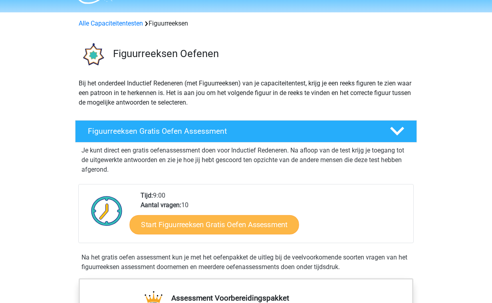  I want to click on p: Je kunt direct een gratis oefenassessment doen voor Inductief Redeneren. Na afloop van de test kr..., so click(246, 160).